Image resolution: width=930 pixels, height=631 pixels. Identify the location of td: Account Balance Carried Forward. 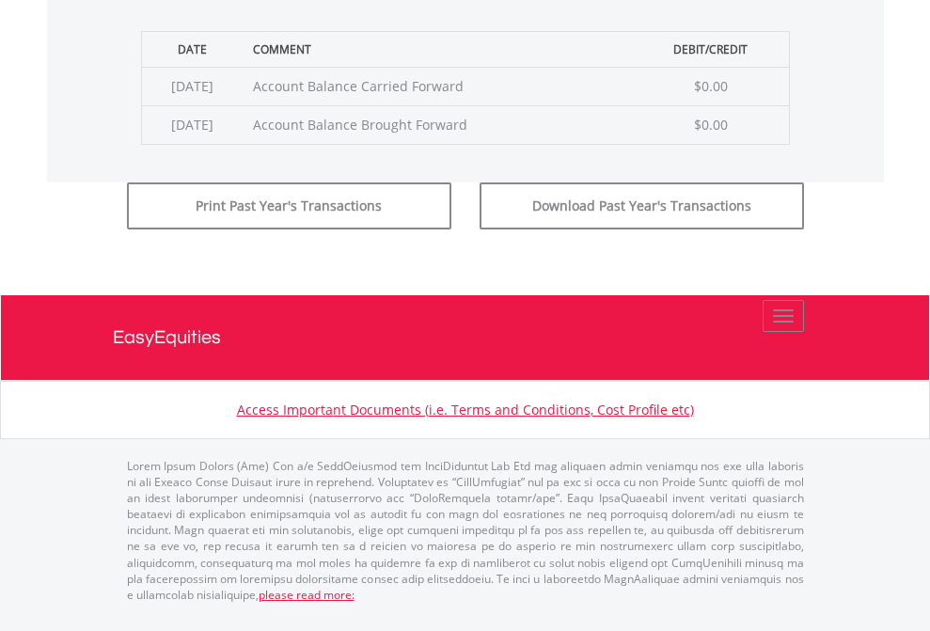
(438, 86).